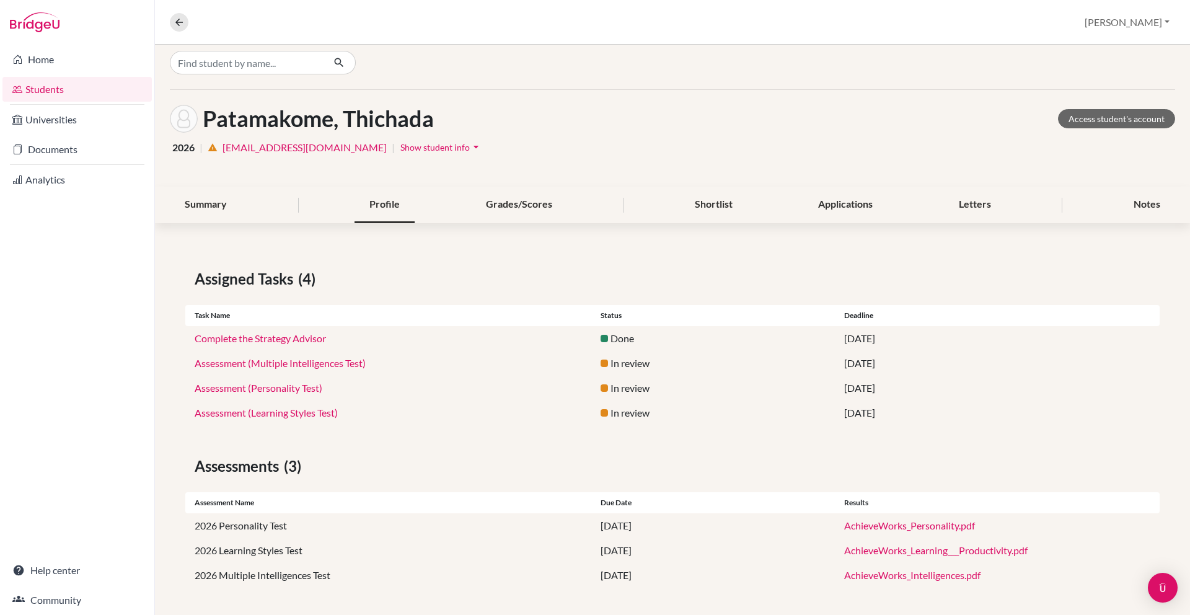 The image size is (1190, 615). I want to click on a: Assessment (Learning Styles Test), so click(266, 412).